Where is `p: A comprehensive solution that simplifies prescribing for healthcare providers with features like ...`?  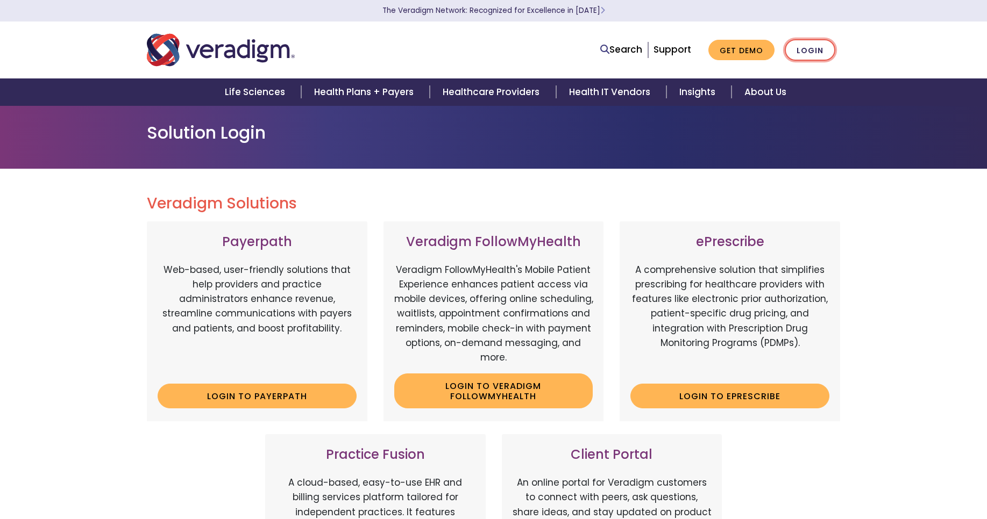 p: A comprehensive solution that simplifies prescribing for healthcare providers with features like ... is located at coordinates (730, 319).